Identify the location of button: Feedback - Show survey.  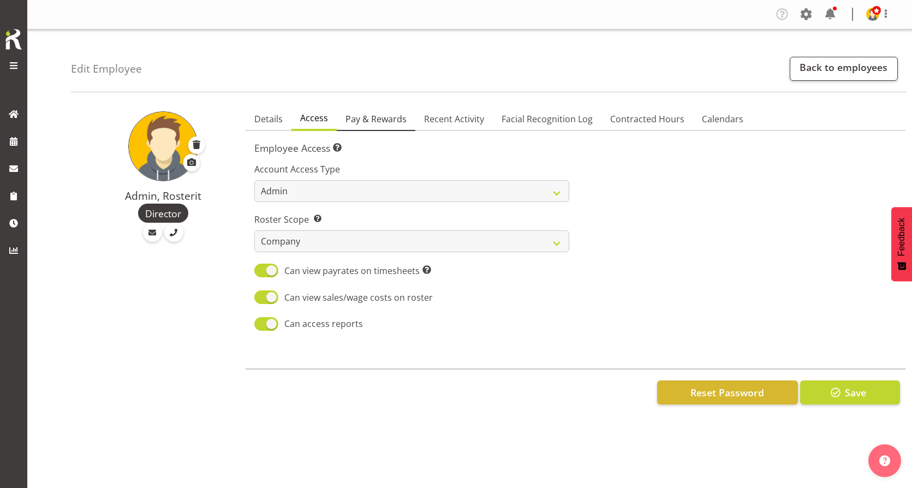
(902, 244).